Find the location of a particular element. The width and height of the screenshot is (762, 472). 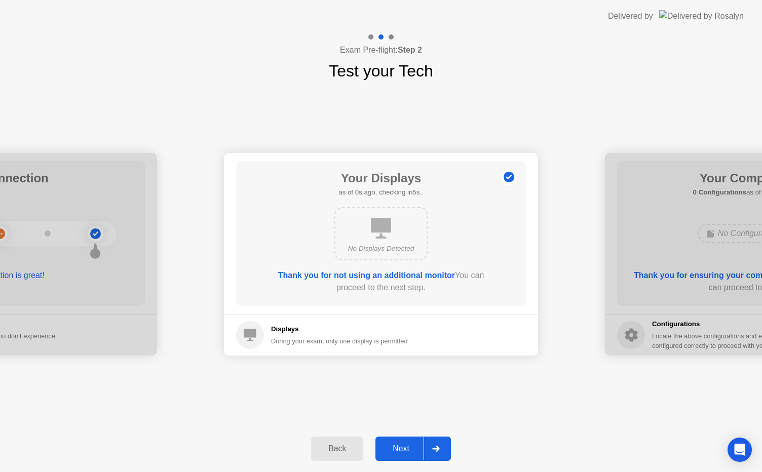

div: Open Intercom Messenger is located at coordinates (739, 450).